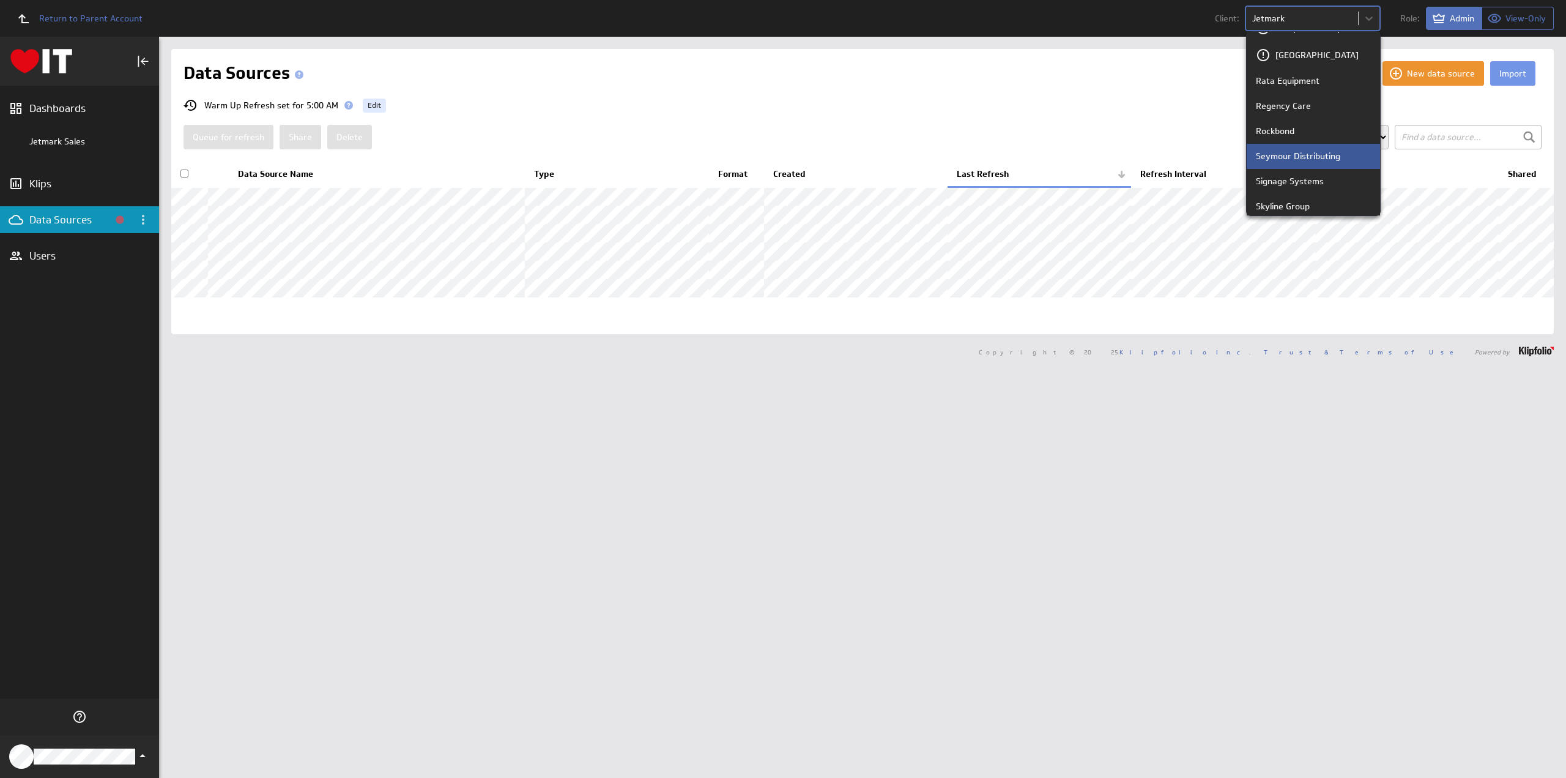 This screenshot has width=1566, height=778. I want to click on p: Rata Equipment, so click(1288, 81).